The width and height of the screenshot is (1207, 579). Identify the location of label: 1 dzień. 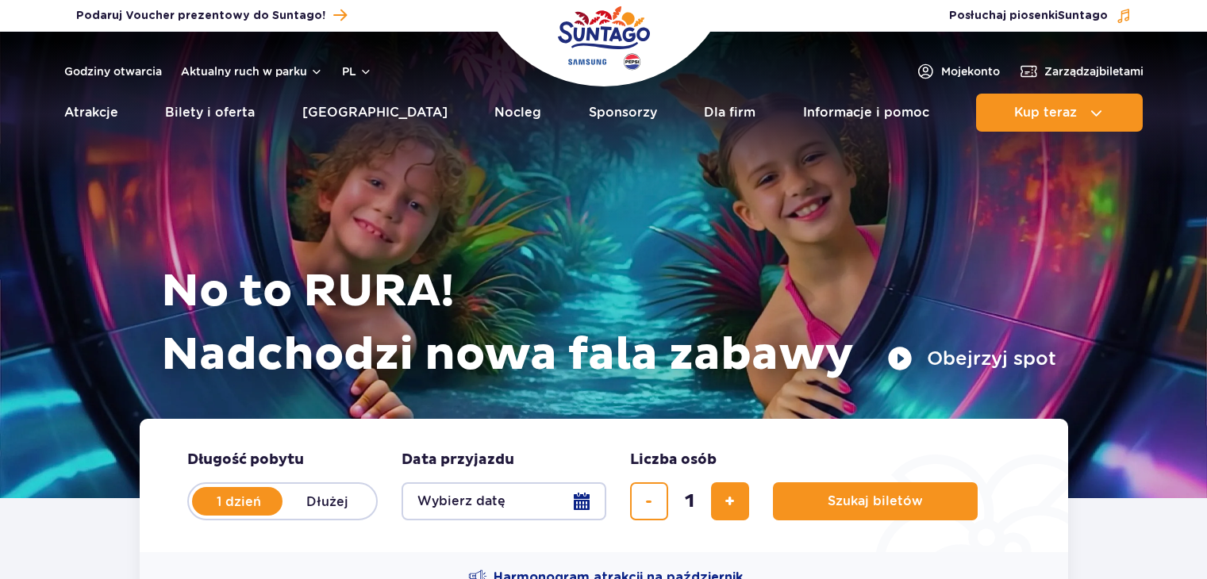
(239, 501).